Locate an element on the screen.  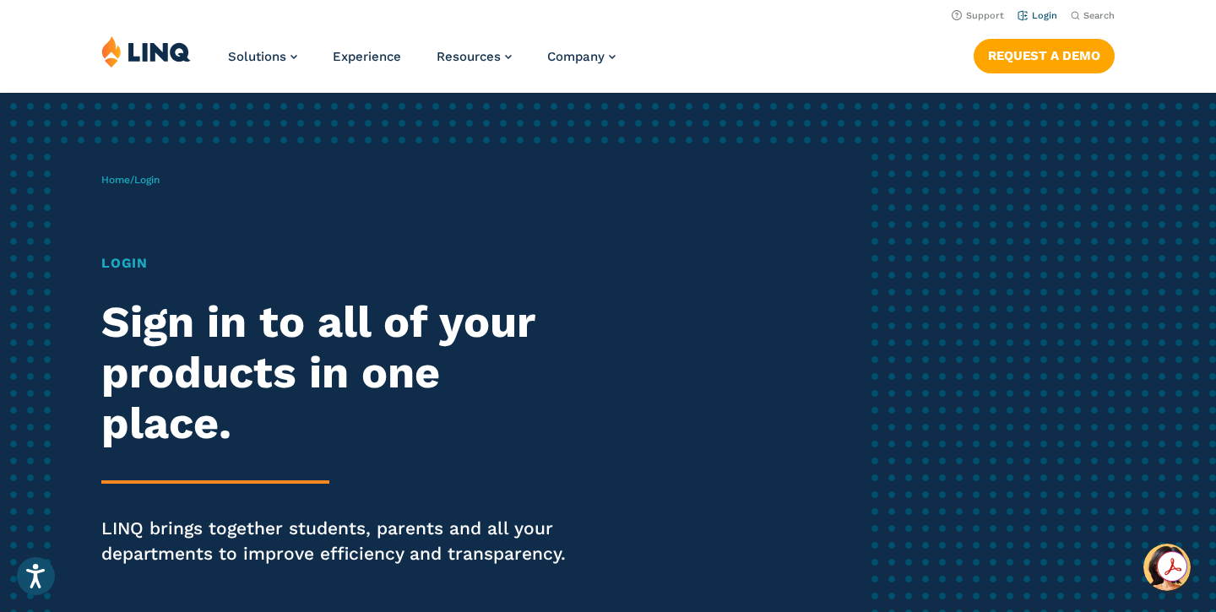
span: Experience is located at coordinates (367, 57).